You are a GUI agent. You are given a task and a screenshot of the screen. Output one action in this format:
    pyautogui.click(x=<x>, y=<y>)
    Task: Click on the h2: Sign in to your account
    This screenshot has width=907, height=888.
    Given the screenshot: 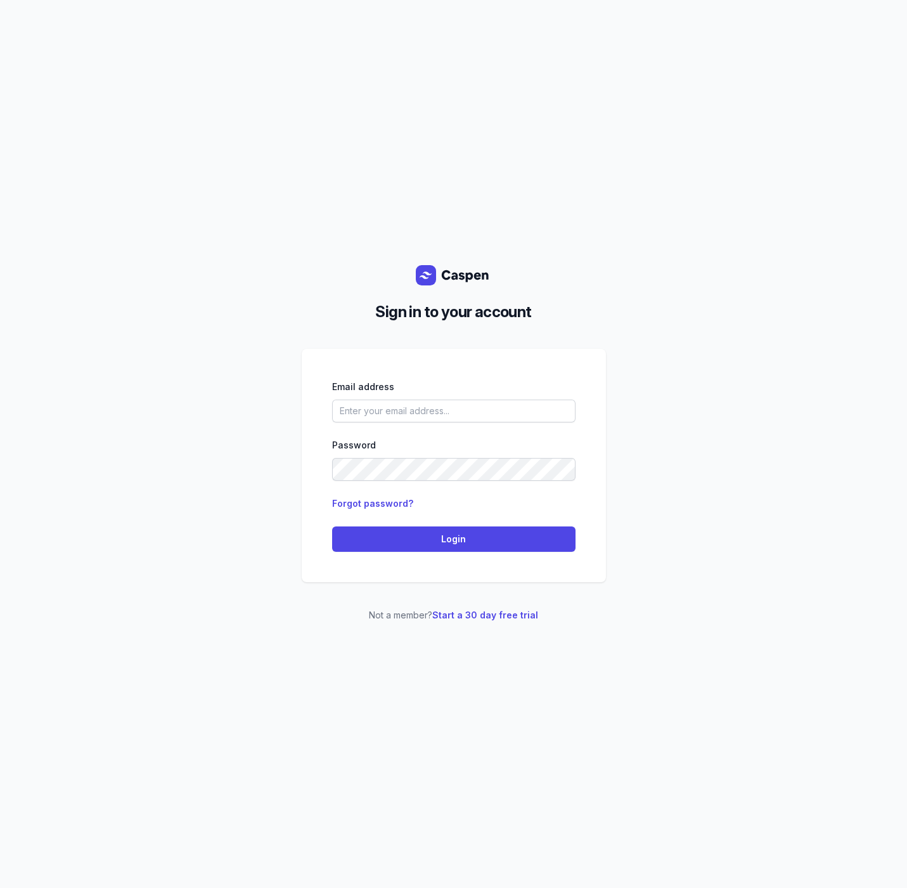 What is the action you would take?
    pyautogui.click(x=454, y=312)
    